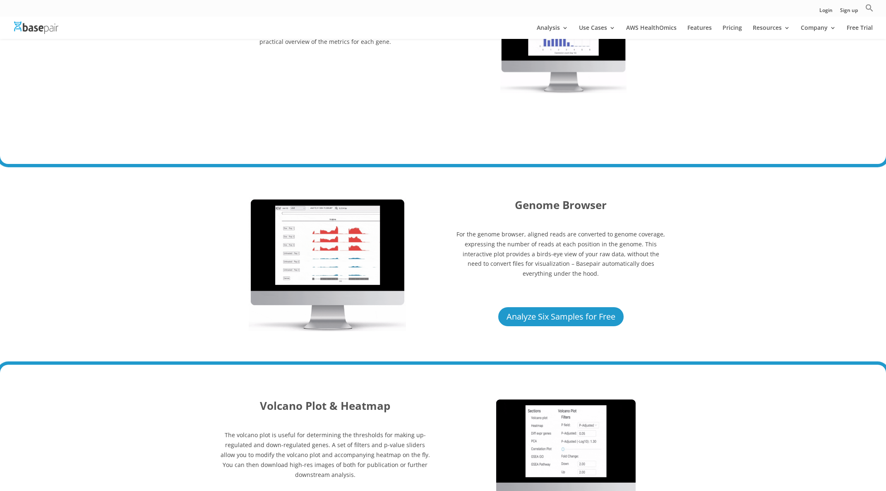 This screenshot has width=886, height=491. Describe the element at coordinates (561, 316) in the screenshot. I see `a: Analyze Six Samples for Free` at that location.